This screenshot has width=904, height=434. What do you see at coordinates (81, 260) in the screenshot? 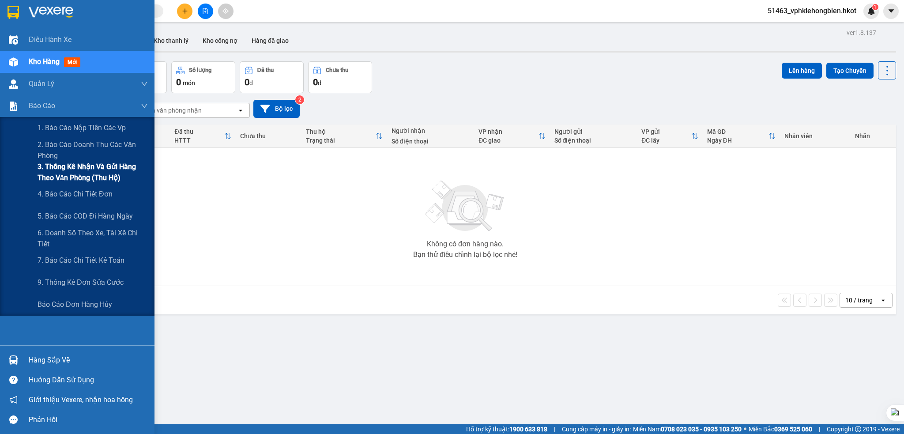
I see `span: 7. Báo cáo chi tiết kế toán` at bounding box center [81, 260].